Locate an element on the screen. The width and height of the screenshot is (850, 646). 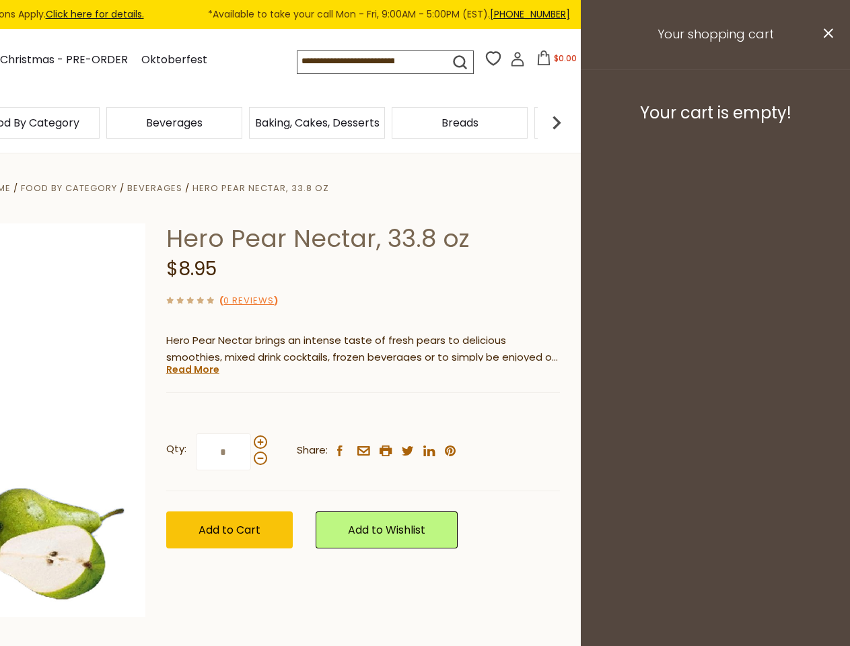
span: Add to Cart is located at coordinates (229, 530).